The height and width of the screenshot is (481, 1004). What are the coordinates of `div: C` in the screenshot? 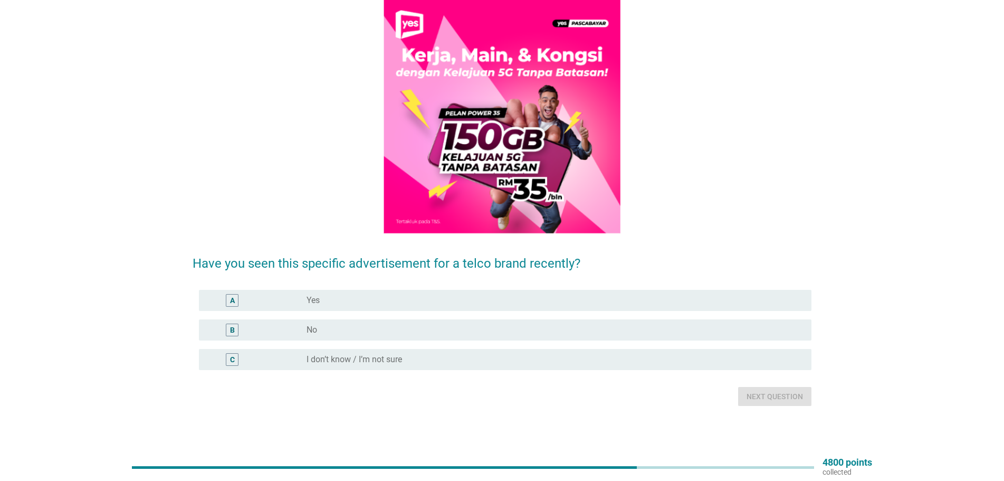 It's located at (232, 359).